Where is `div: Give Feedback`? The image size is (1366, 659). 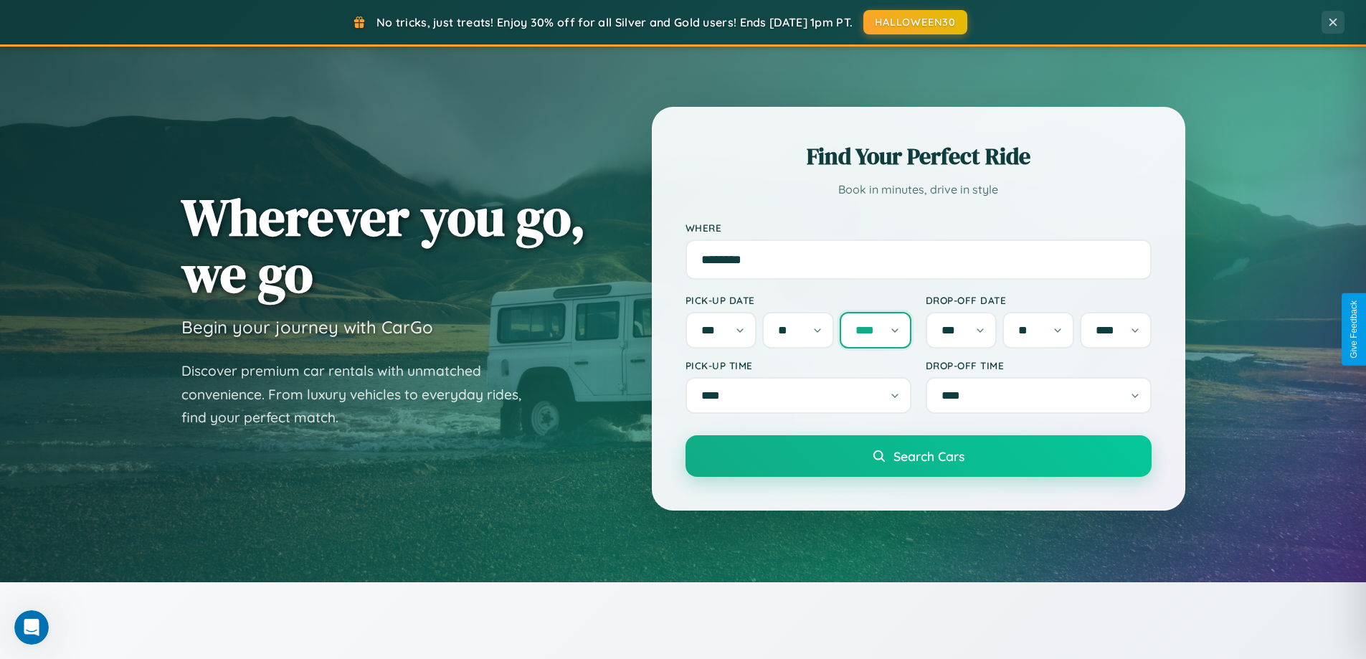
div: Give Feedback is located at coordinates (1354, 329).